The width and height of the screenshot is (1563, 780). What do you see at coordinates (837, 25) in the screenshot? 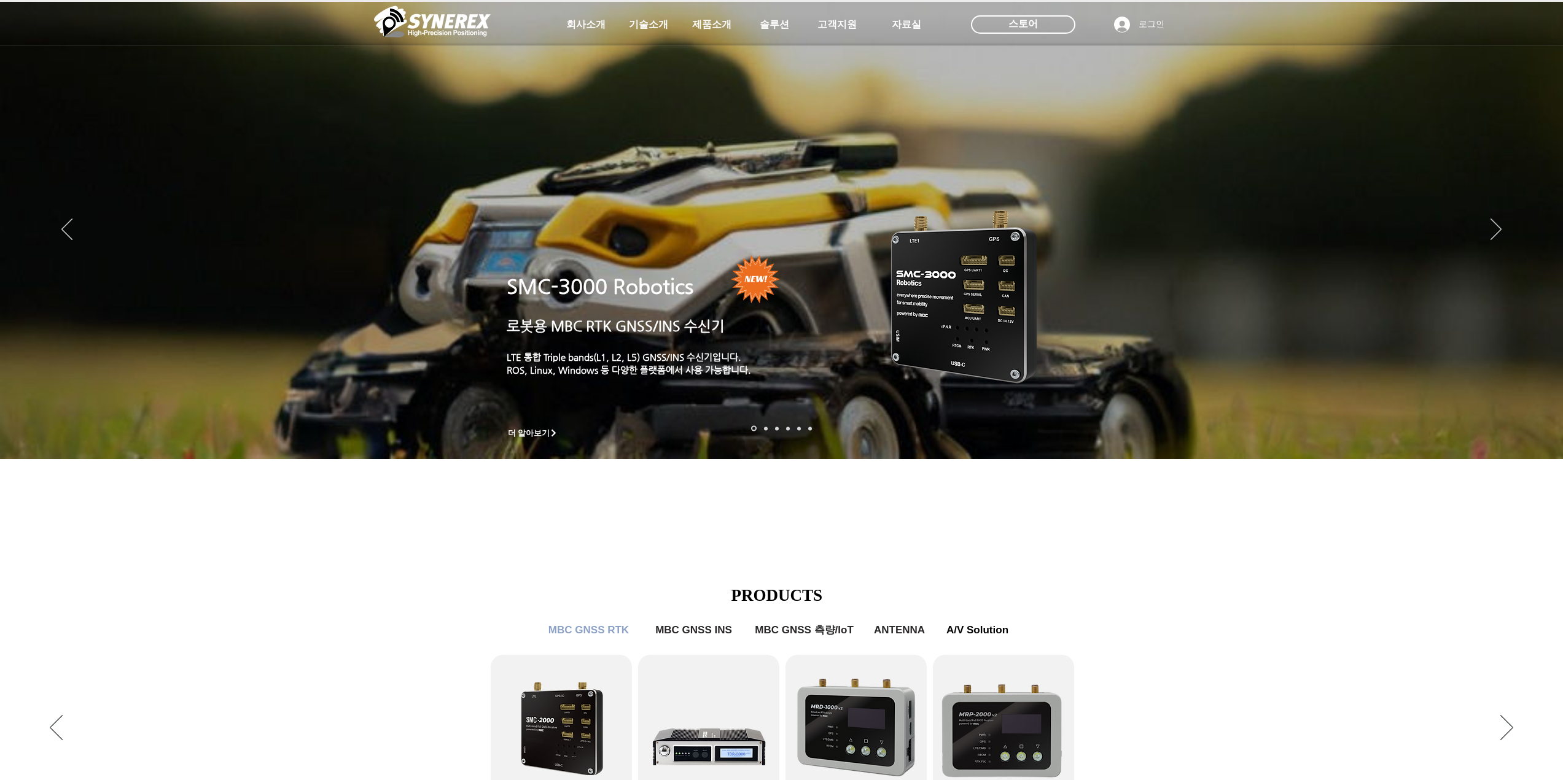
I see `a: 고객지원` at bounding box center [837, 25].